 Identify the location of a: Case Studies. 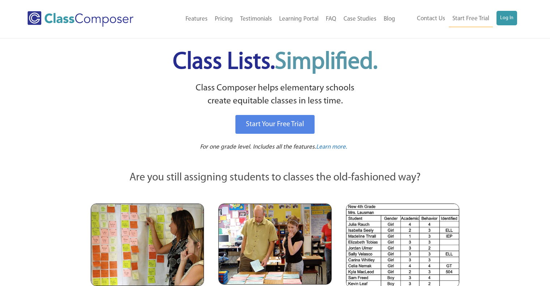
(360, 19).